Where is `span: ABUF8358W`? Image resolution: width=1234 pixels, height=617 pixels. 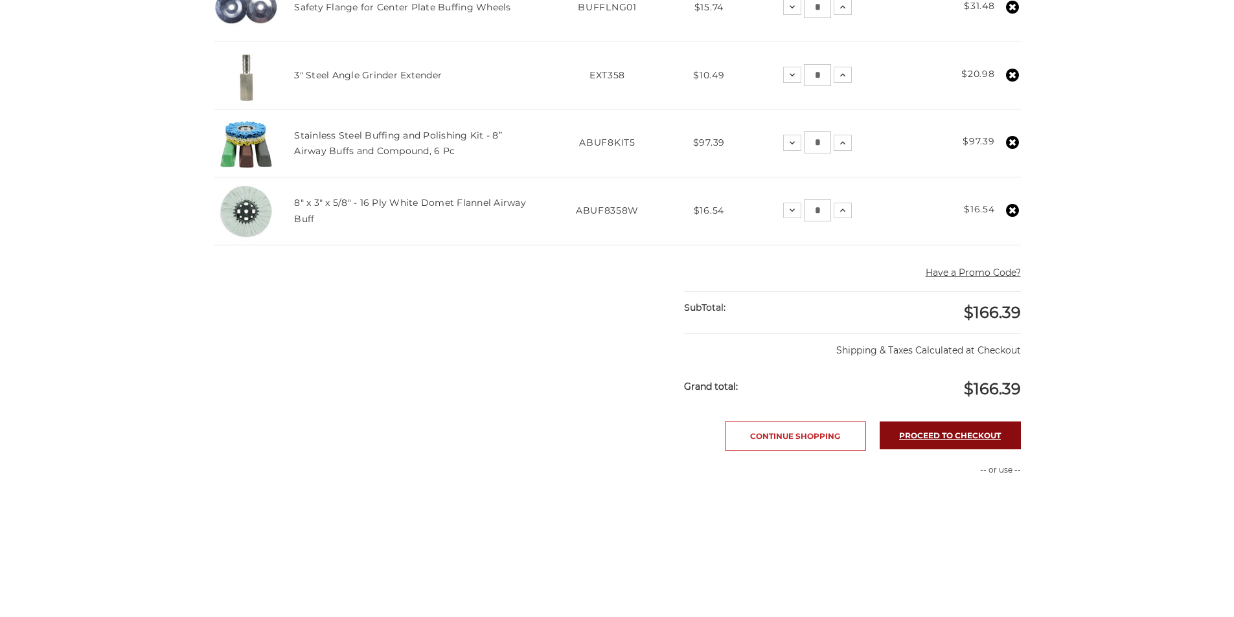 span: ABUF8358W is located at coordinates (607, 210).